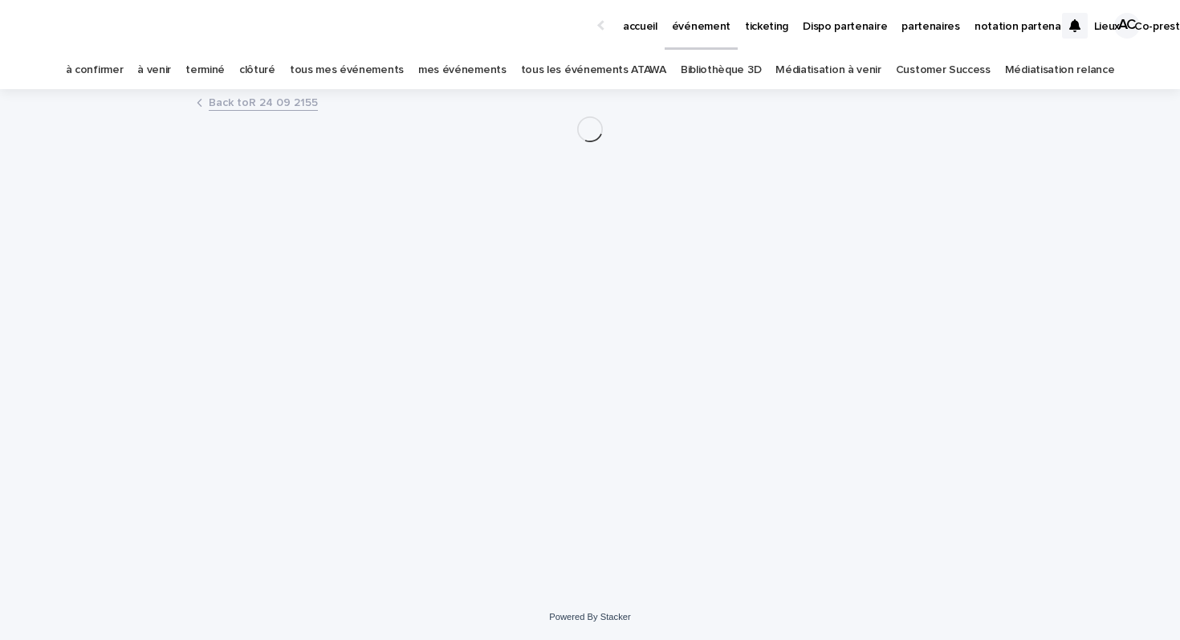 This screenshot has height=640, width=1180. Describe the element at coordinates (205, 70) in the screenshot. I see `a: terminé` at that location.